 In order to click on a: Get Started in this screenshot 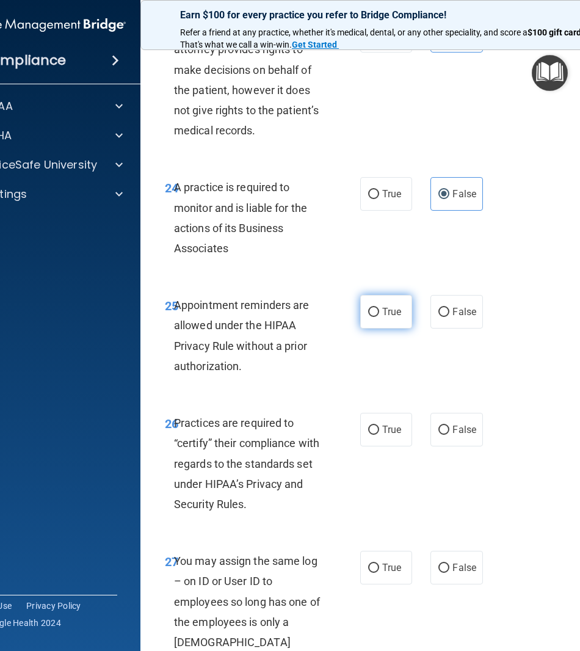, I will do `click(315, 45)`.